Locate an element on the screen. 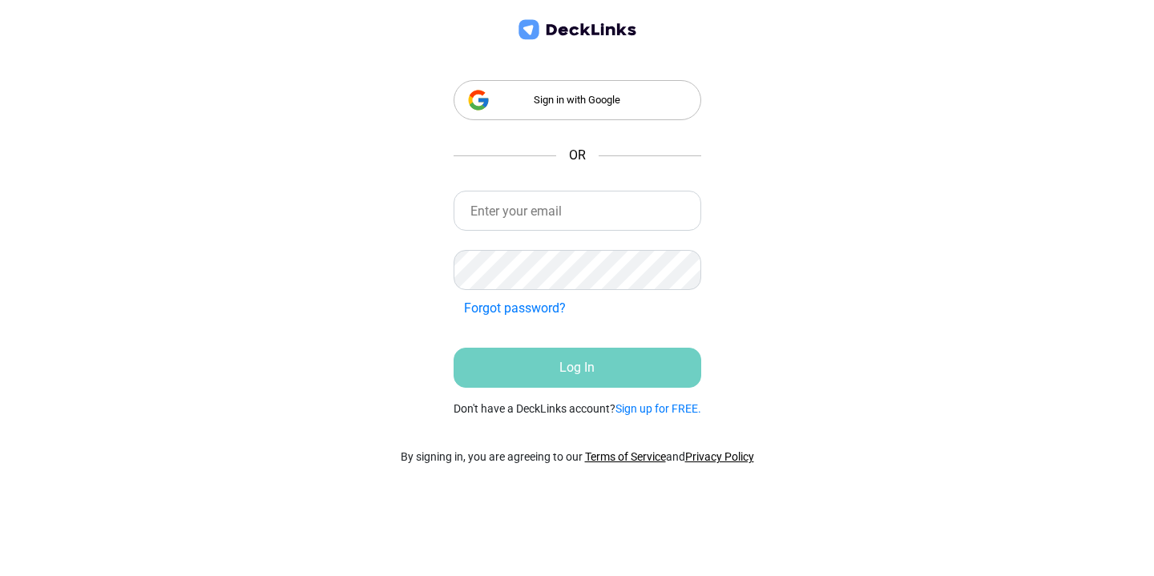 This screenshot has height=576, width=1154. button: Log In is located at coordinates (577, 368).